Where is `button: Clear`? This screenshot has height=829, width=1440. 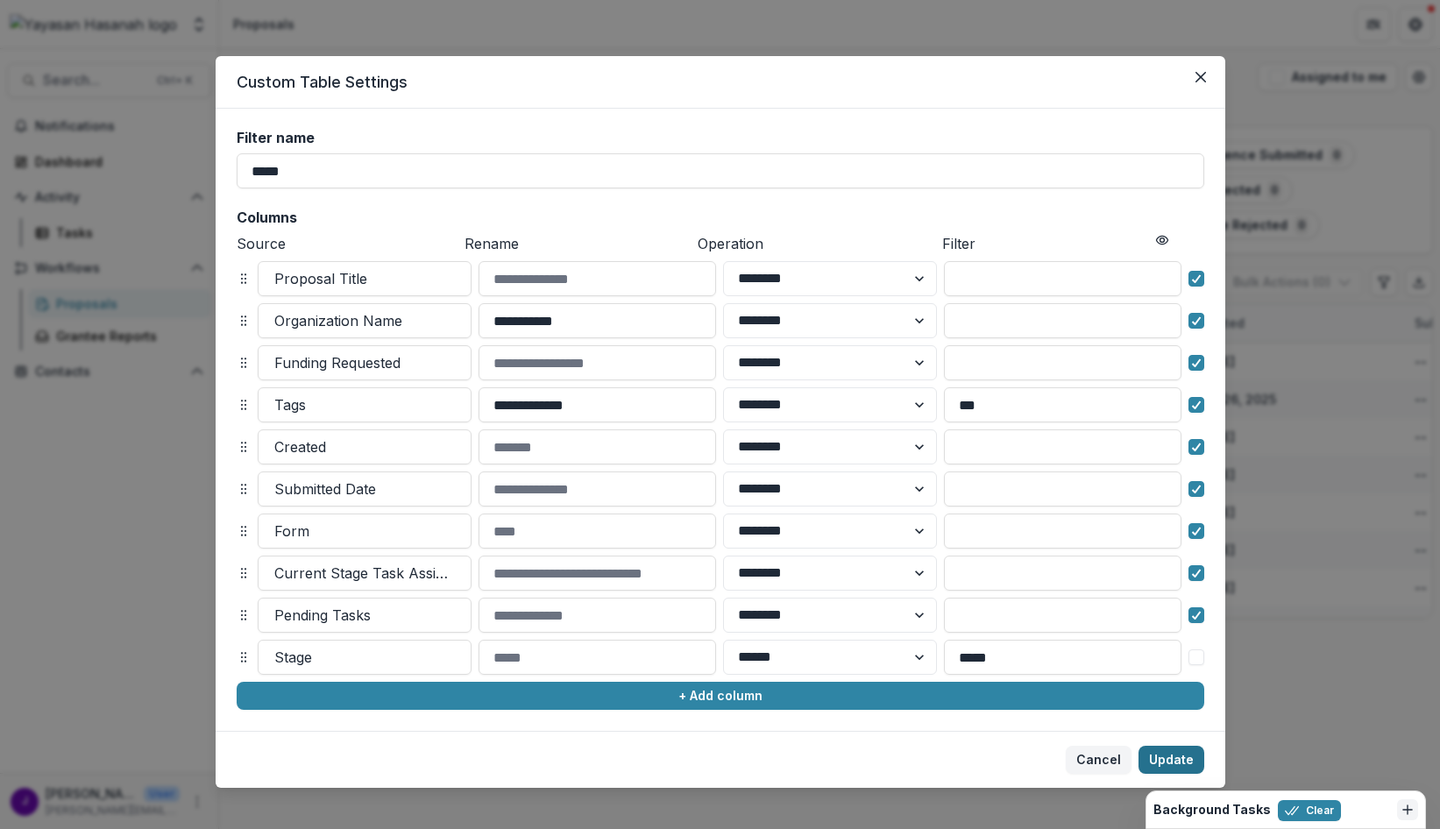 button: Clear is located at coordinates (1309, 811).